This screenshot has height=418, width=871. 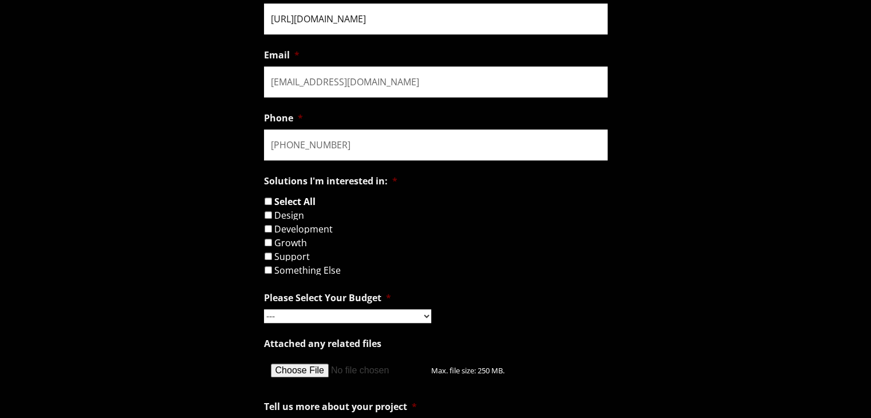 I want to click on label: Attached any related files, so click(x=322, y=344).